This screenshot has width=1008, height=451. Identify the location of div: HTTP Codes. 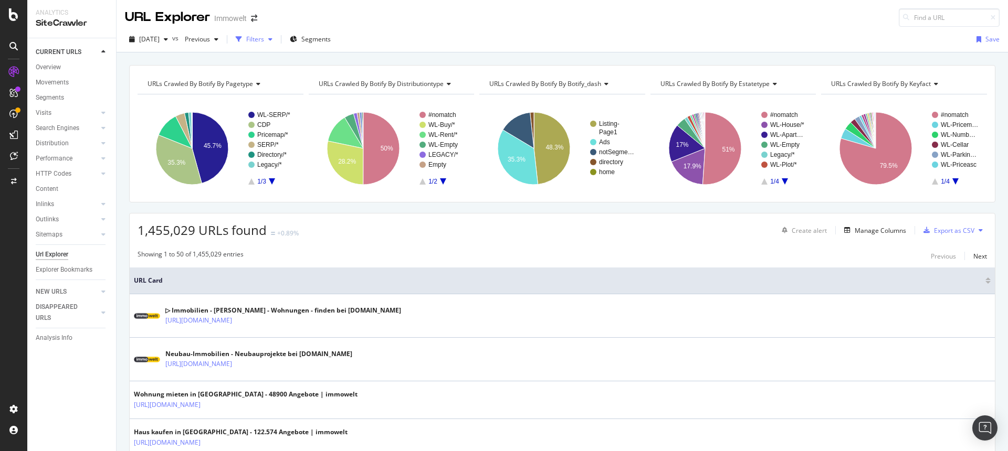
(54, 174).